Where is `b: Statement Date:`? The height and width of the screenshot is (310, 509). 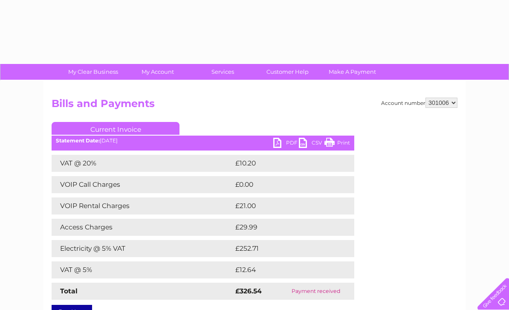 b: Statement Date: is located at coordinates (78, 140).